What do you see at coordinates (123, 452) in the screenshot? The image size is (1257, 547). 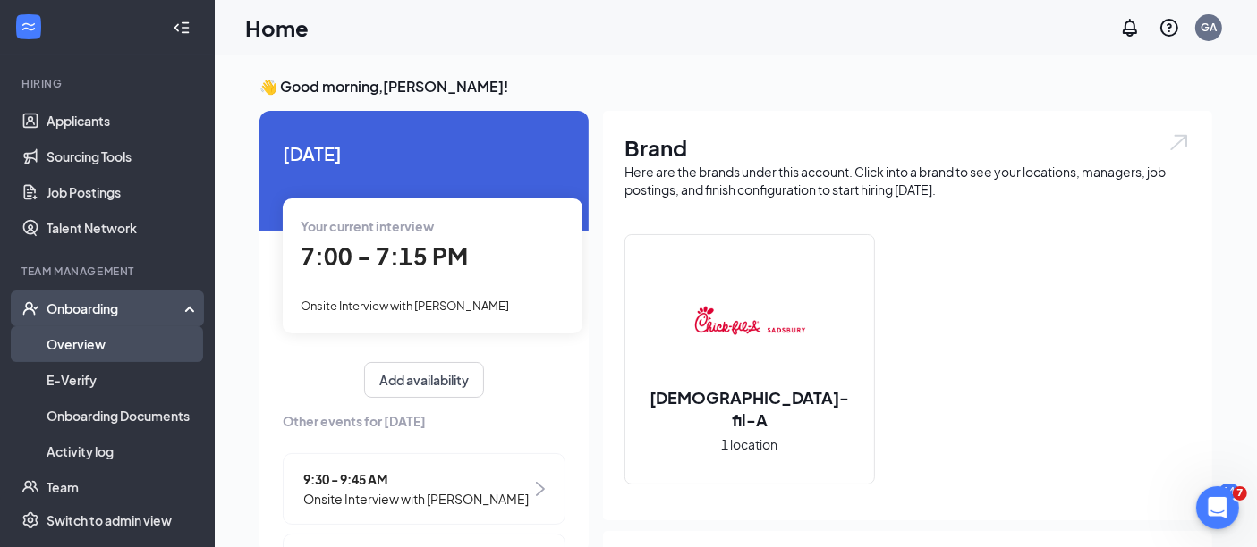 I see `a: Activity log` at bounding box center [123, 452].